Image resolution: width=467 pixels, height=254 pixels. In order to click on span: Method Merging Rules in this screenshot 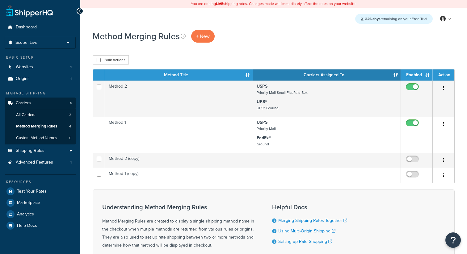, I will do `click(36, 126)`.